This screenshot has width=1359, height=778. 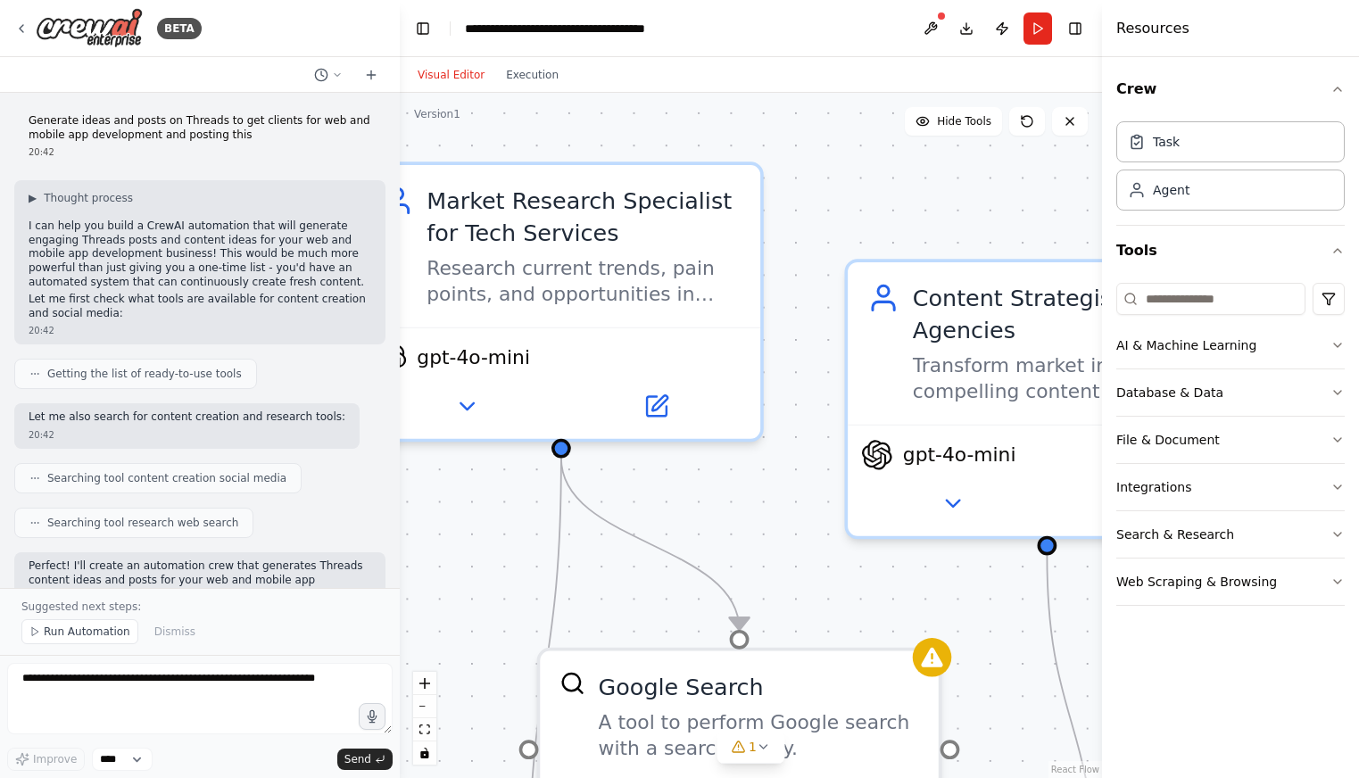 What do you see at coordinates (1076, 29) in the screenshot?
I see `button: Hide right sidebar` at bounding box center [1076, 29].